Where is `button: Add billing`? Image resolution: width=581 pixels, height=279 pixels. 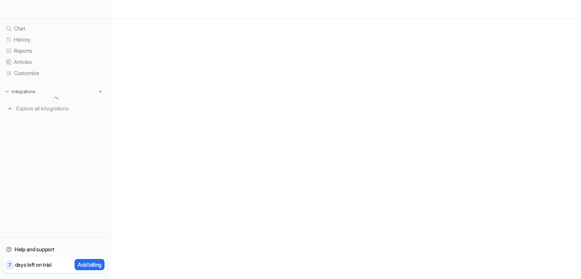 button: Add billing is located at coordinates (90, 264).